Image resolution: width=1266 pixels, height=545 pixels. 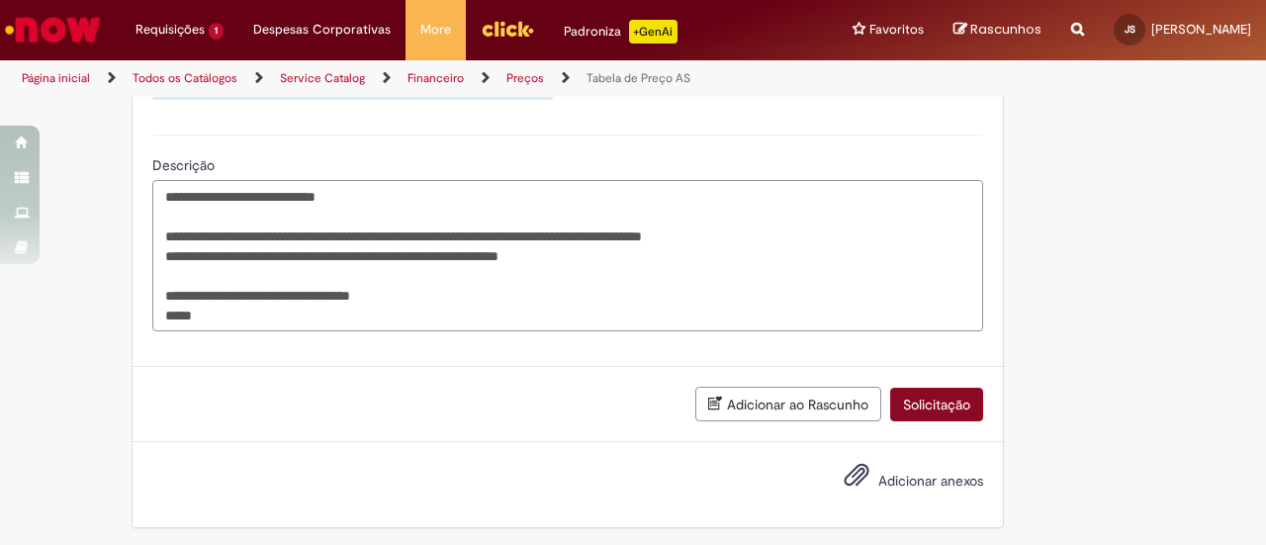 I want to click on span: Adicionar anexos, so click(x=931, y=481).